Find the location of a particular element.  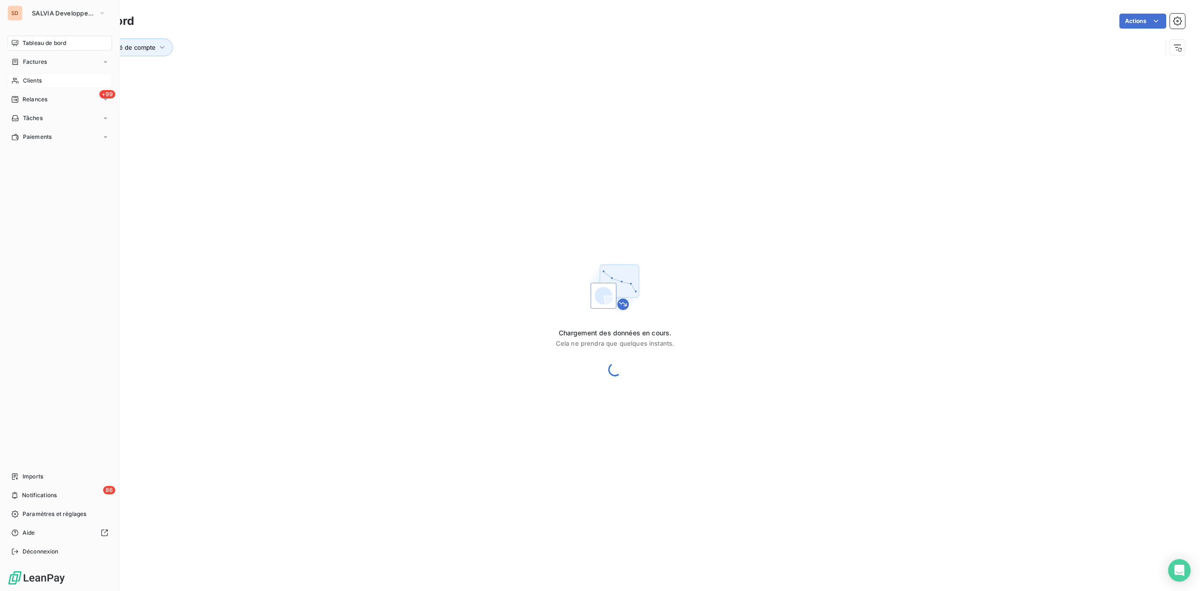

span: Tâches is located at coordinates (33, 118).